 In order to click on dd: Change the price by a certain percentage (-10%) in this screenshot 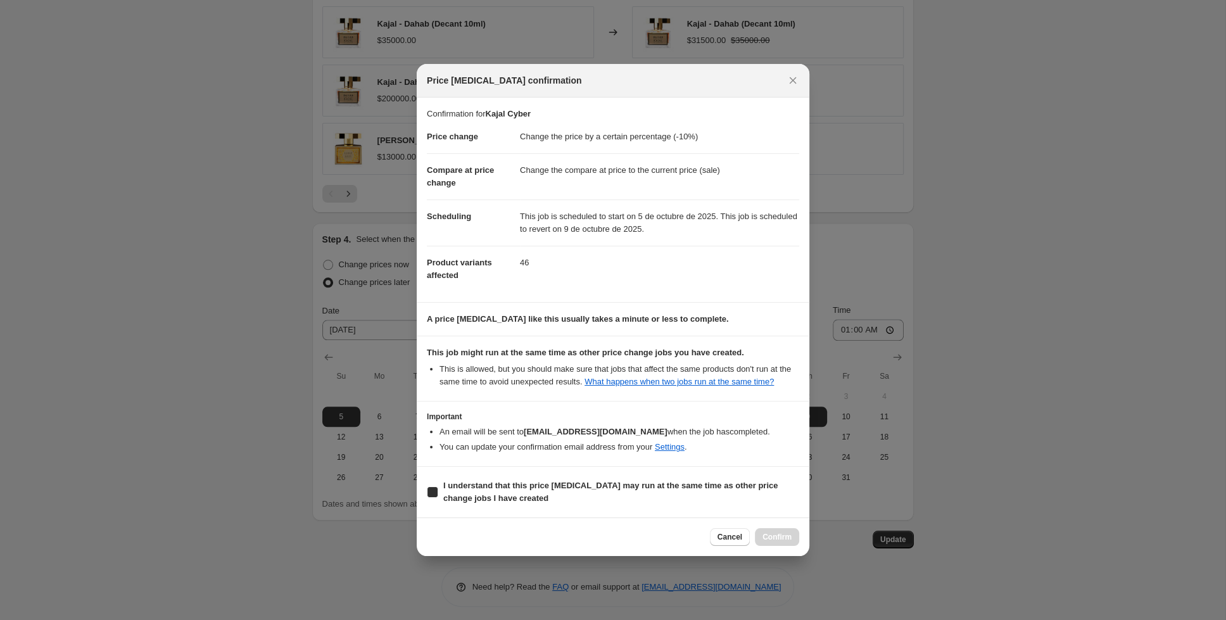, I will do `click(659, 137)`.